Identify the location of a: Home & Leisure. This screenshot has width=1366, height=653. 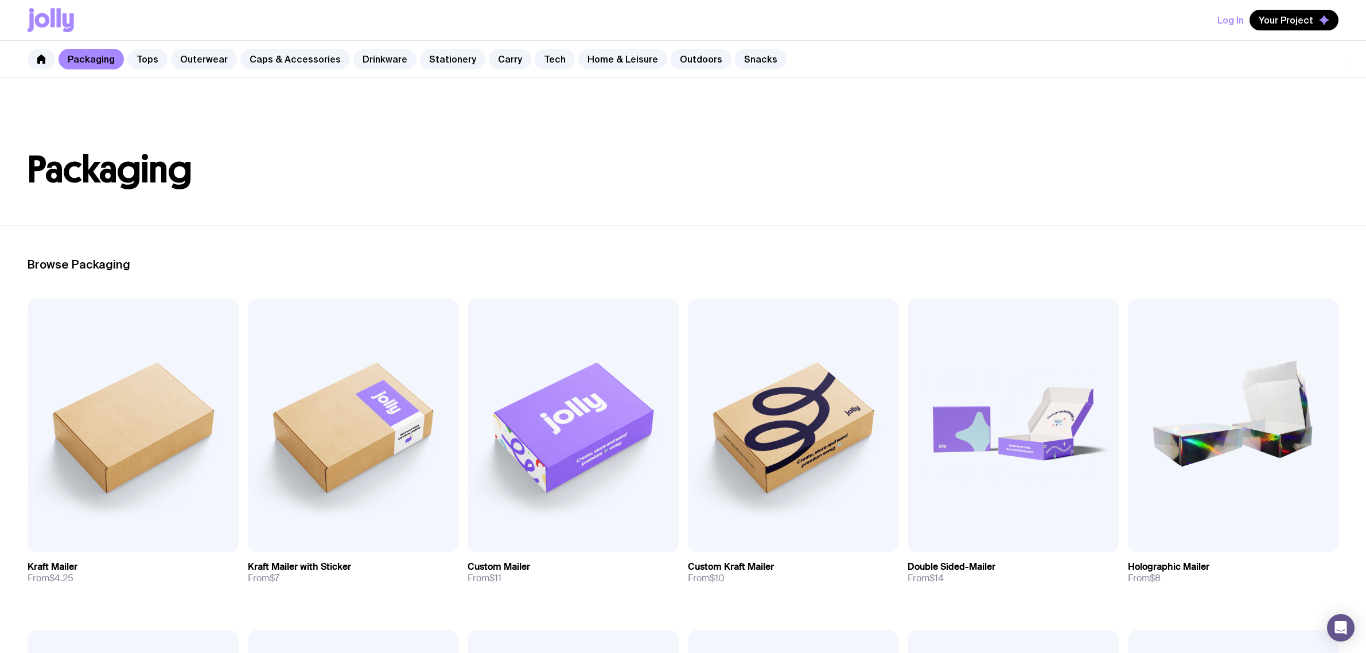
(622, 59).